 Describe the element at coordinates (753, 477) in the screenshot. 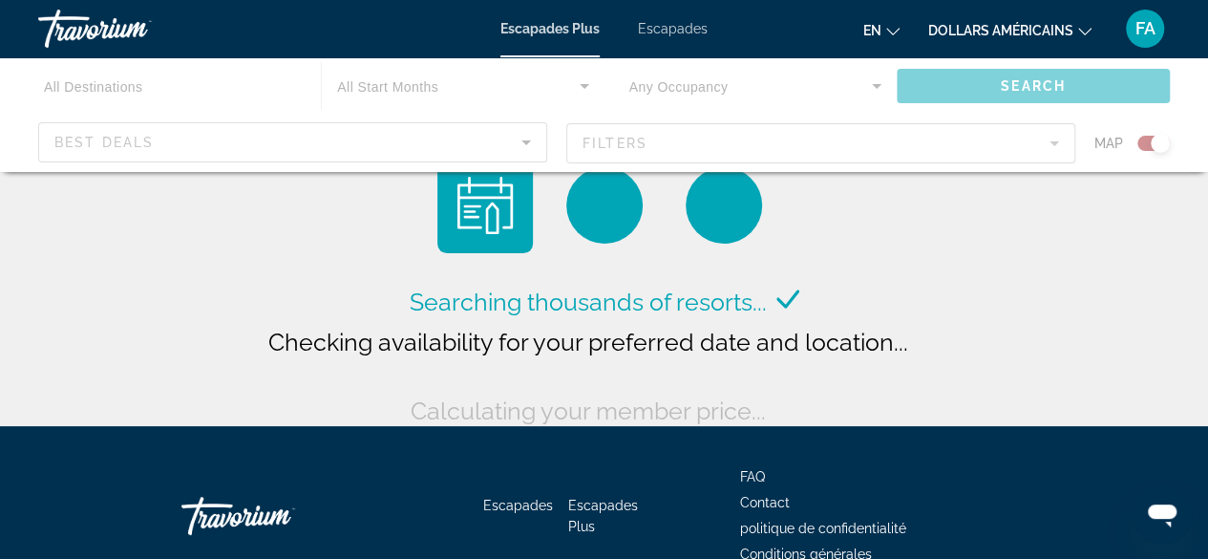

I see `a: FAQ` at that location.